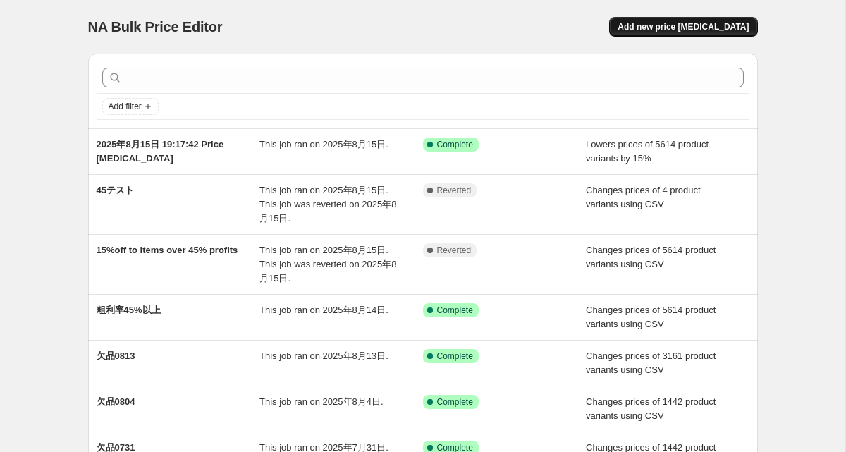  I want to click on span: This job ran on 2025年8月14日., so click(324, 310).